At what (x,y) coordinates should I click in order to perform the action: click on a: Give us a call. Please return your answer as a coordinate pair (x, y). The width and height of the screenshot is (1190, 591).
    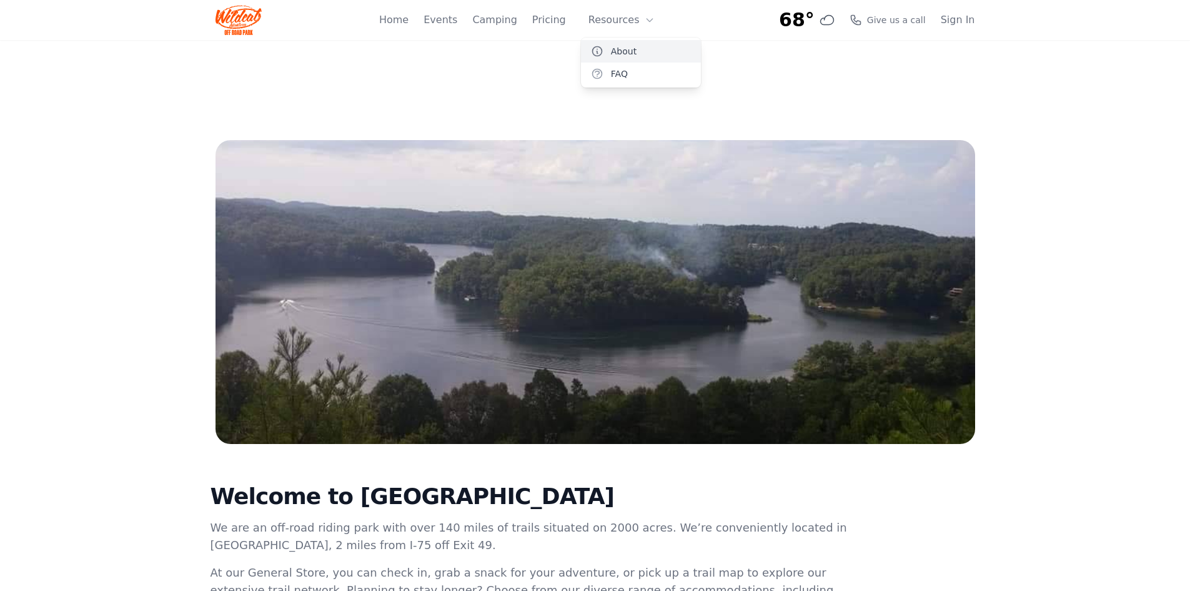
    Looking at the image, I should click on (888, 20).